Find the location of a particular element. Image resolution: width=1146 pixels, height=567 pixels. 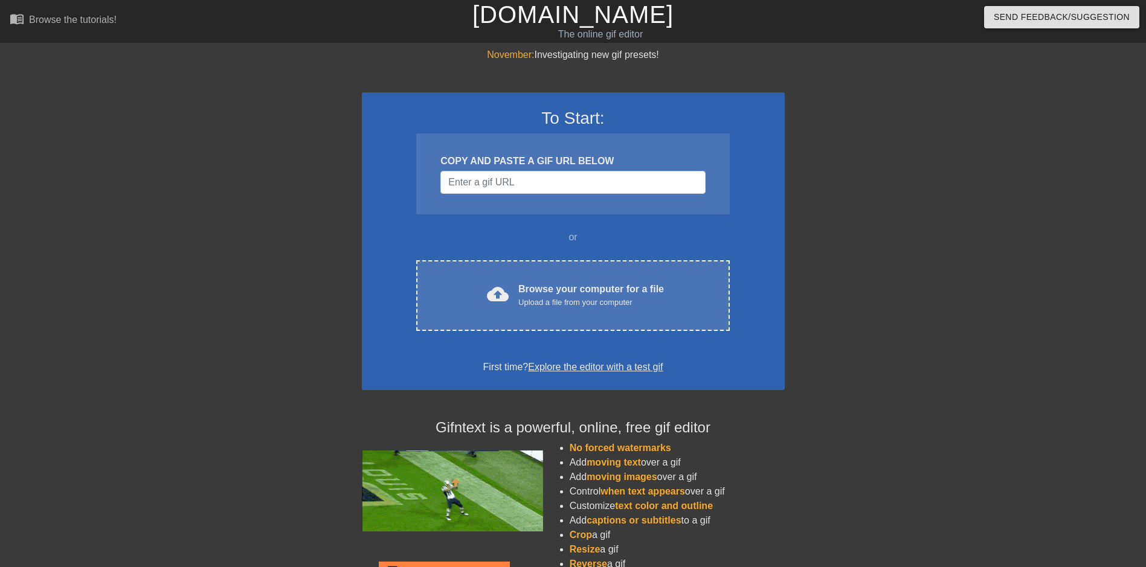

button: Send Feedback/Suggestion is located at coordinates (1062, 17).